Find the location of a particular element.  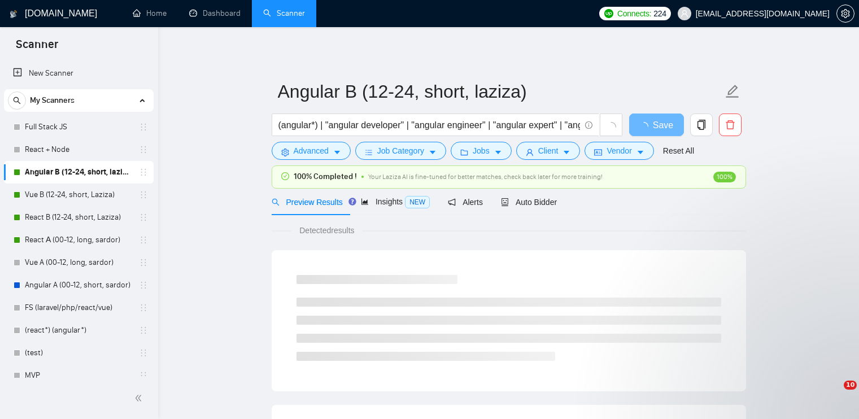

span: Insights is located at coordinates (396, 202).